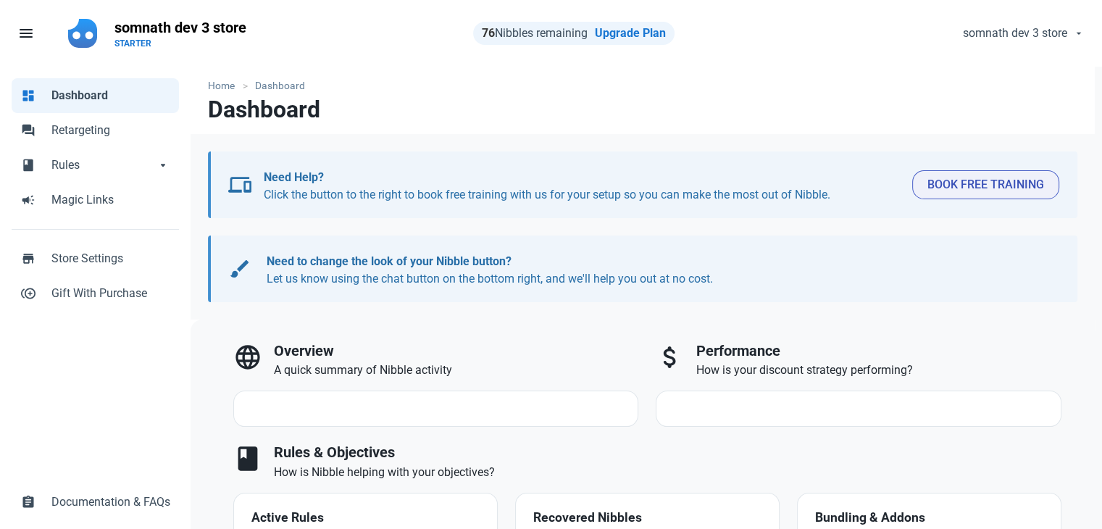 The image size is (1102, 529). I want to click on a: bookRulesarrow_drop_down, so click(95, 165).